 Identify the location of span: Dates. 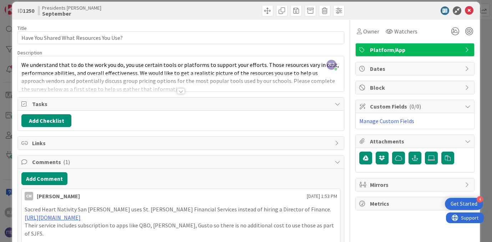
(415, 69).